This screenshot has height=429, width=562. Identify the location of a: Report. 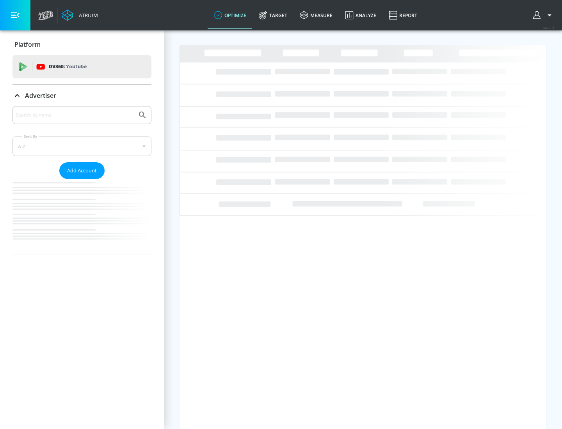
(403, 15).